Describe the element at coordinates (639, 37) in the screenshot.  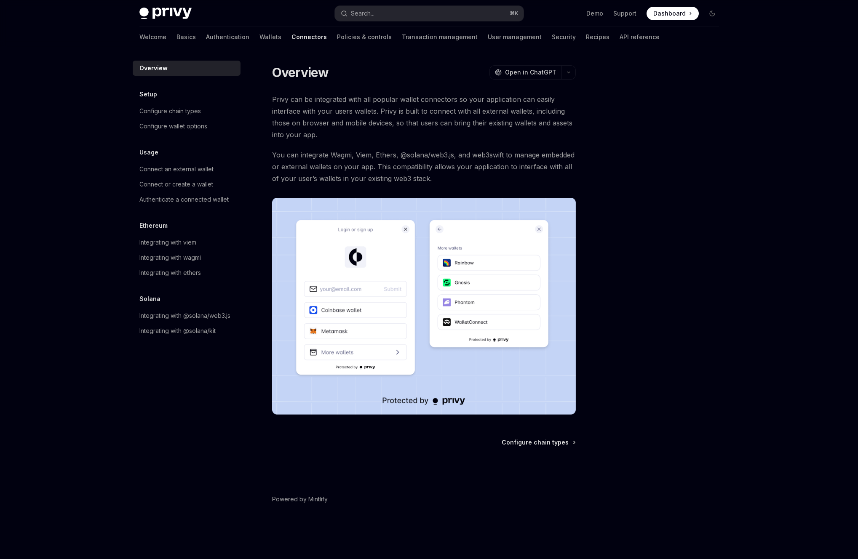
I see `a: API reference` at that location.